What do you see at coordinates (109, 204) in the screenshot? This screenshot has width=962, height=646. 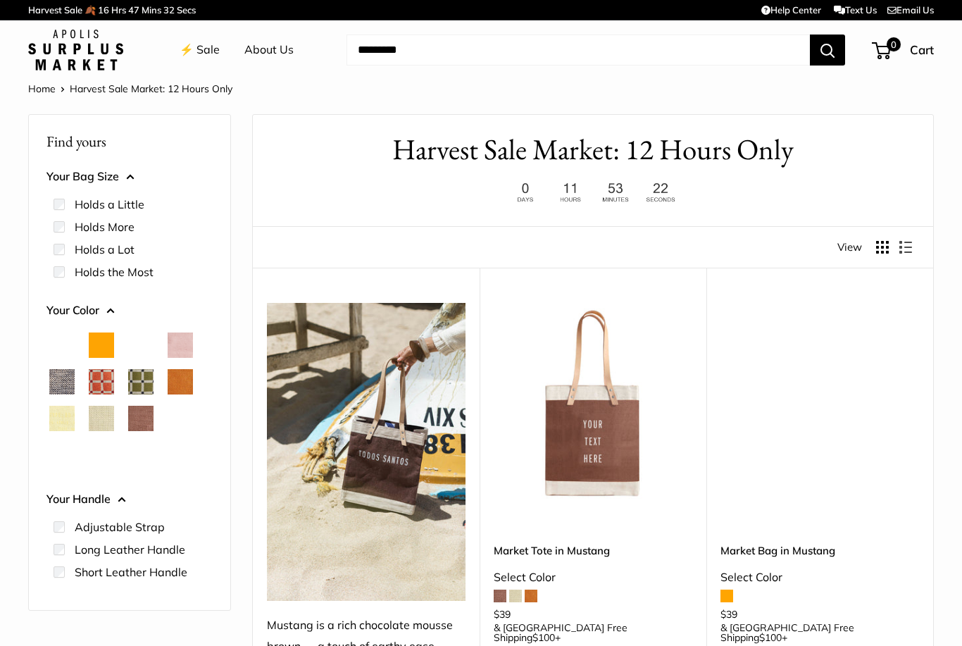 I see `label: Holds a Little` at bounding box center [109, 204].